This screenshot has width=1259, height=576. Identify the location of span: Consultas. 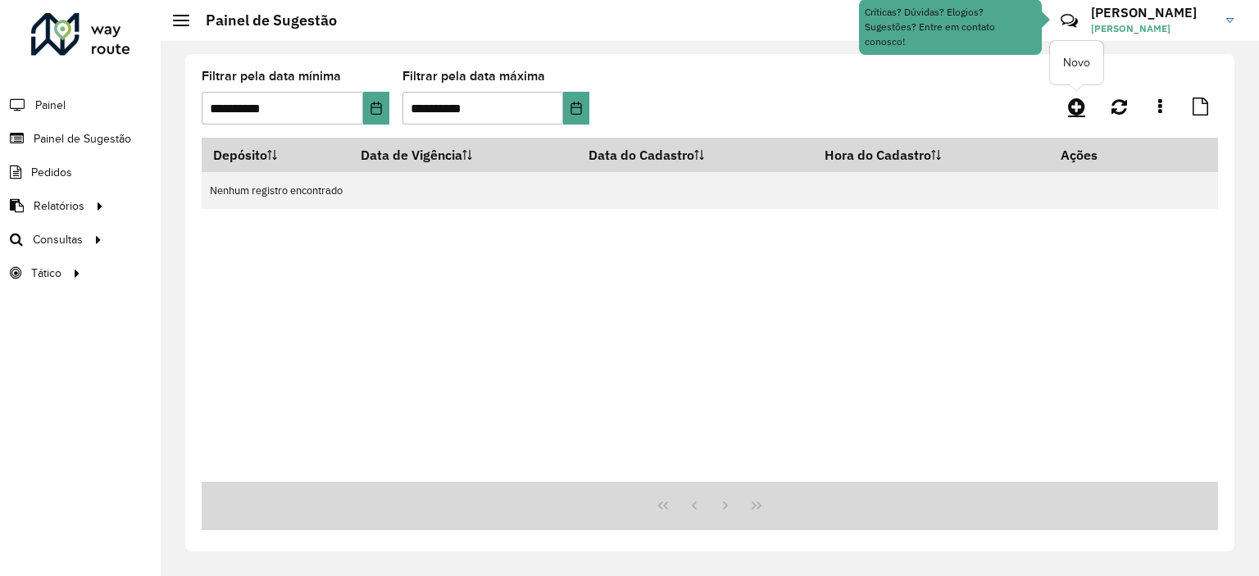
(57, 239).